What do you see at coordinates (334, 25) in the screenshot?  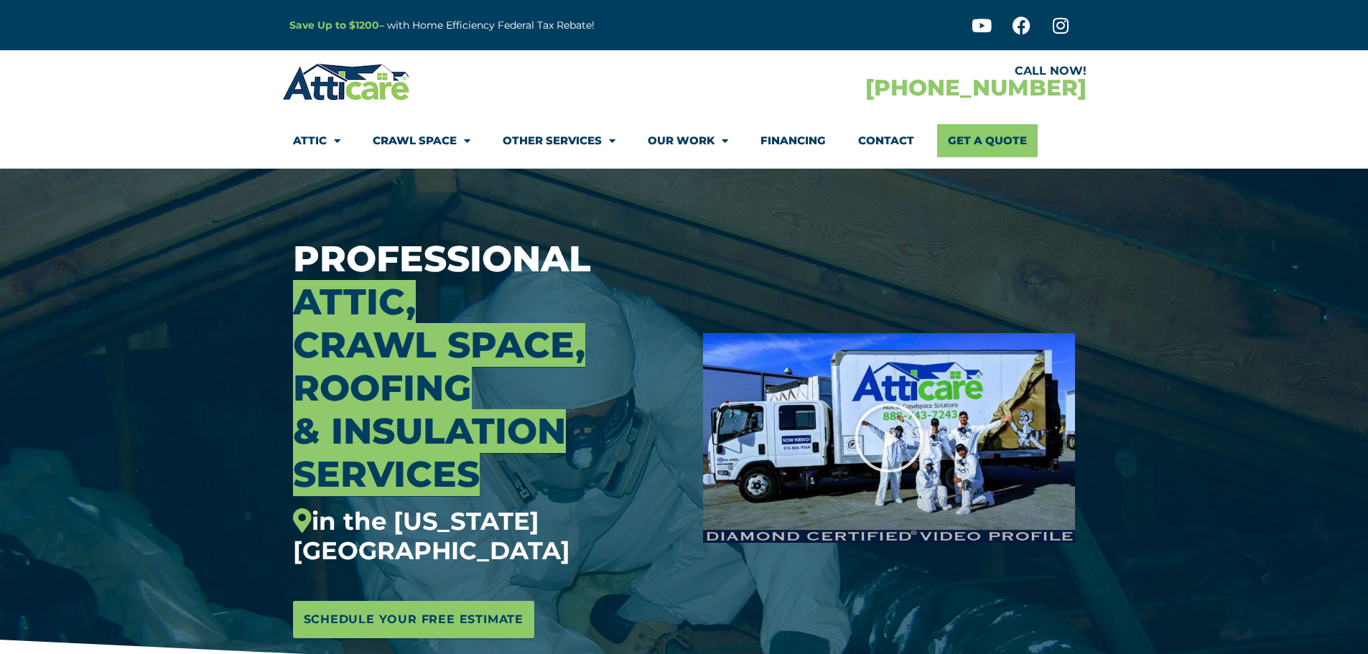 I see `a: Save Up to $1200` at bounding box center [334, 25].